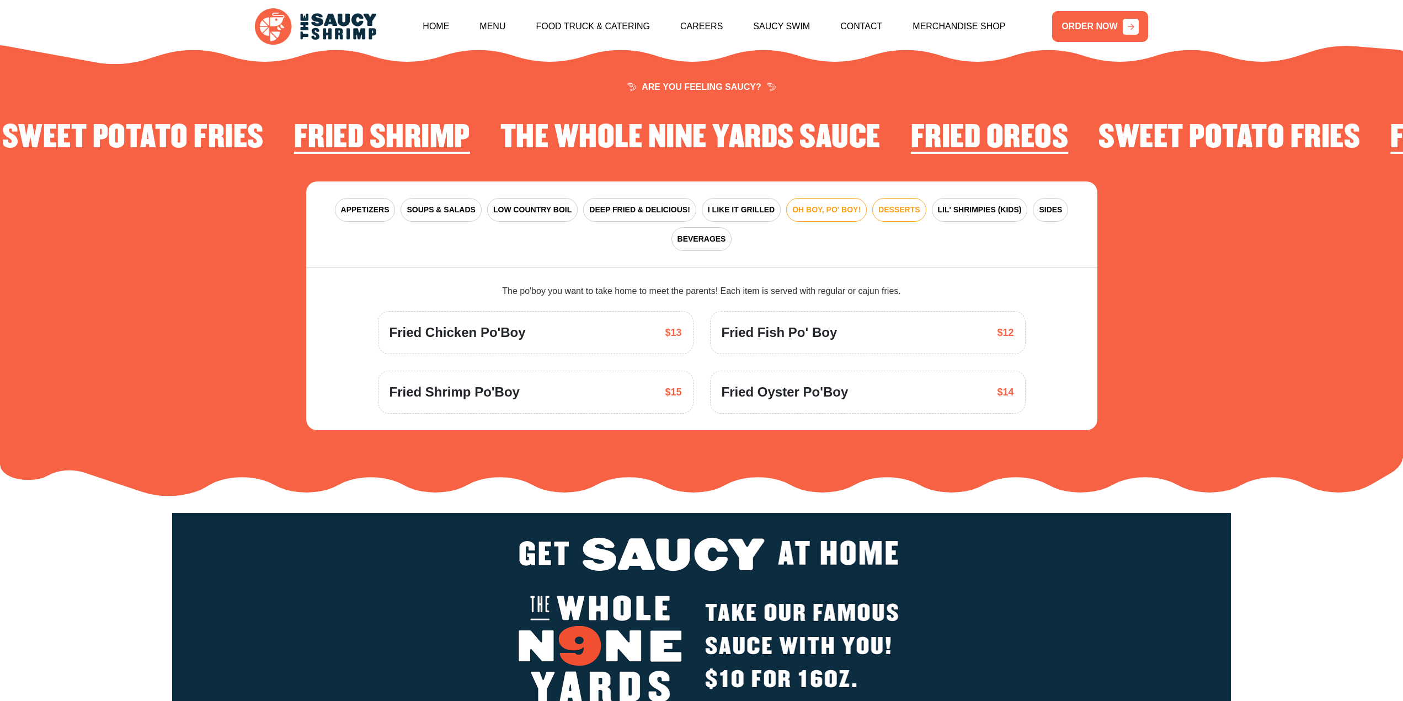 This screenshot has width=1403, height=701. Describe the element at coordinates (1005, 392) in the screenshot. I see `span: $14` at that location.